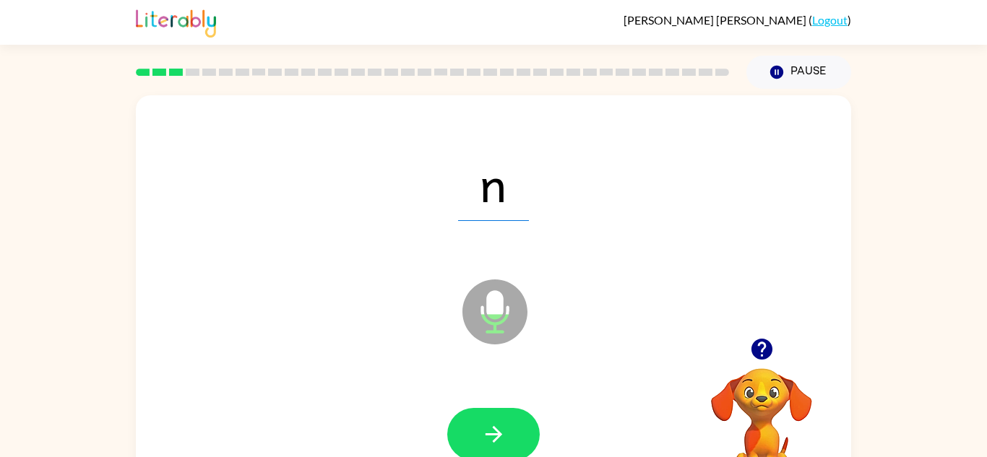 This screenshot has height=457, width=987. What do you see at coordinates (830, 20) in the screenshot?
I see `a: Logout` at bounding box center [830, 20].